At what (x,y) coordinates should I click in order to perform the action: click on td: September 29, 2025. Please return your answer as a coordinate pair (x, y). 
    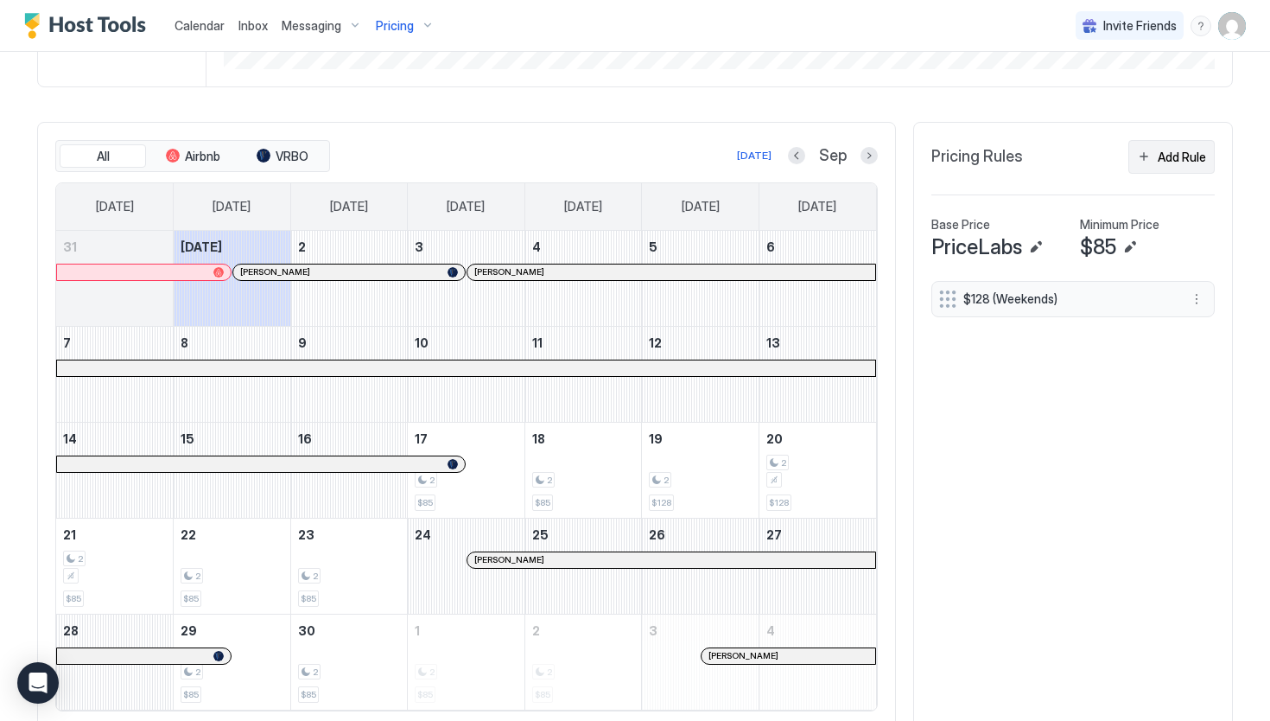
    Looking at the image, I should click on (232, 661).